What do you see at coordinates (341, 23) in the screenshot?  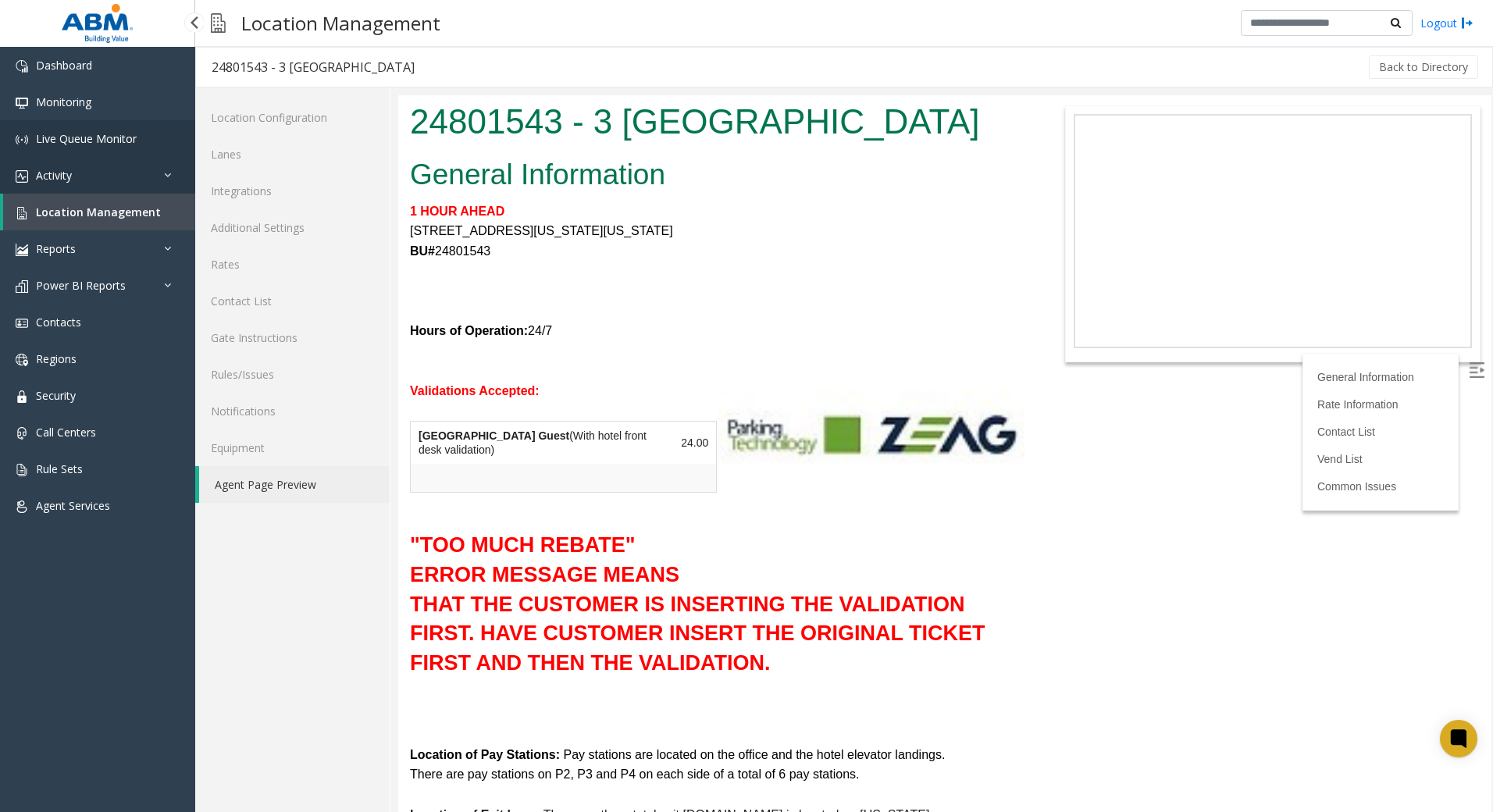 I see `h3: Location Management` at bounding box center [341, 23].